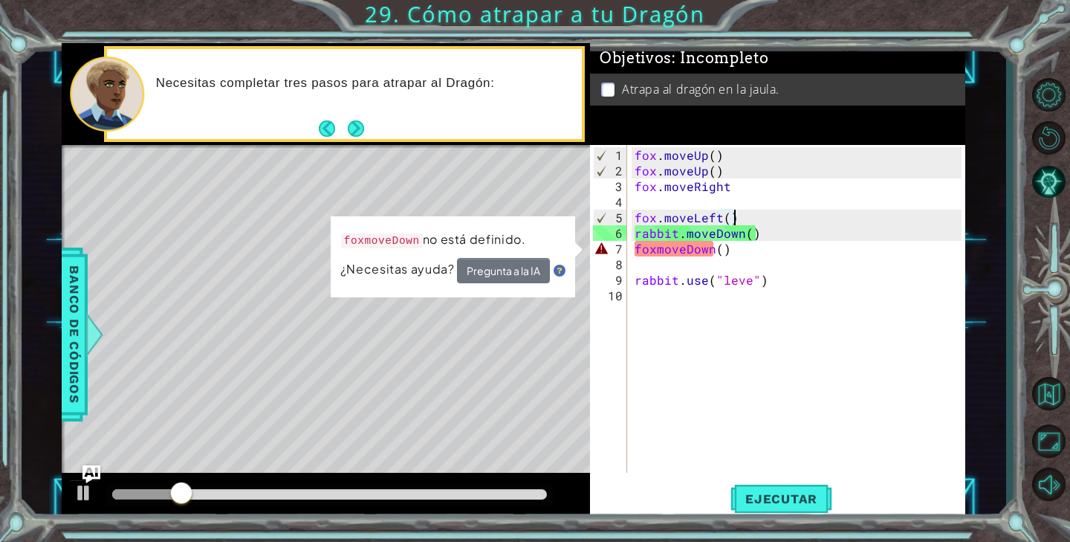  Describe the element at coordinates (560, 271) in the screenshot. I see `img: Hint` at that location.